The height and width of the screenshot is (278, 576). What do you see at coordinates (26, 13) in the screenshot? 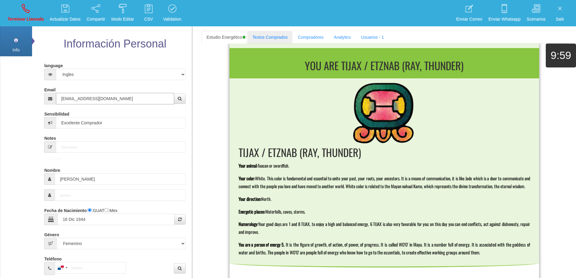
I see `a: Terminar Llamada` at bounding box center [26, 13].